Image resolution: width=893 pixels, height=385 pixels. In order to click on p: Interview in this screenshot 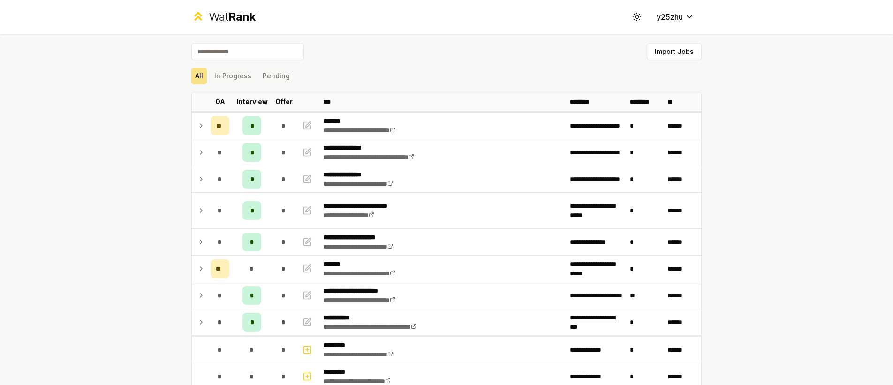, I will do `click(252, 102)`.